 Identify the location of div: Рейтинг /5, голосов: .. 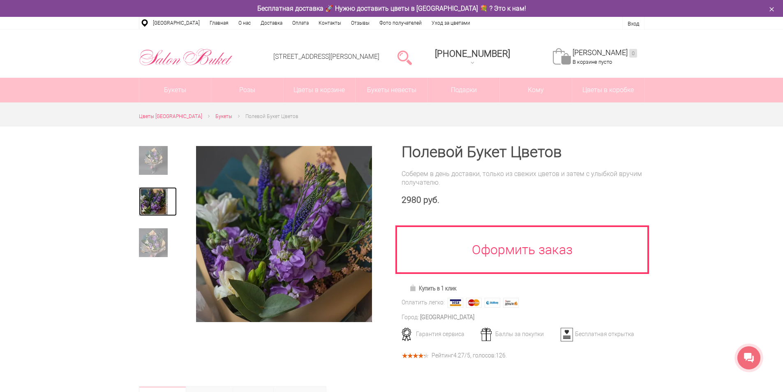
(469, 355).